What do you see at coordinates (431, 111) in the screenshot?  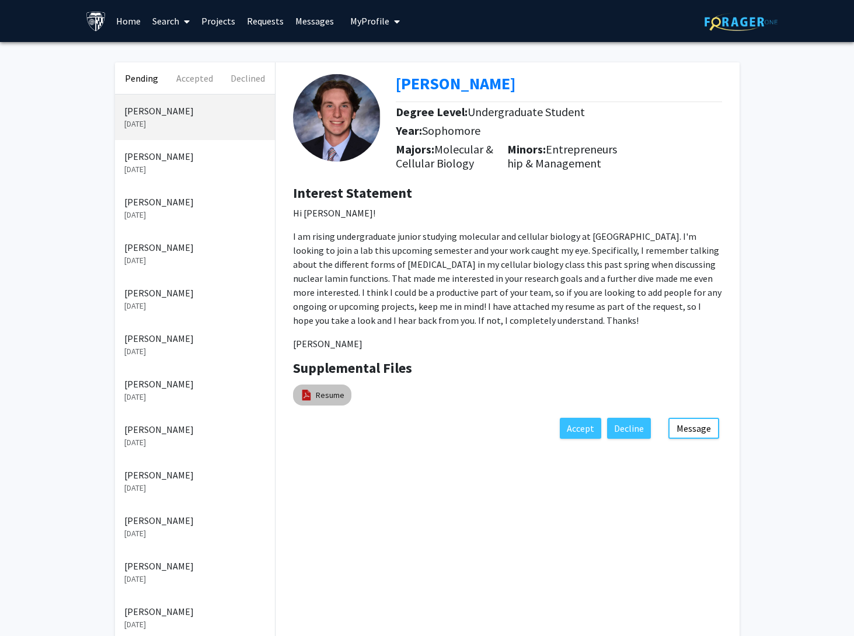 I see `b: Degree Level:` at bounding box center [431, 111].